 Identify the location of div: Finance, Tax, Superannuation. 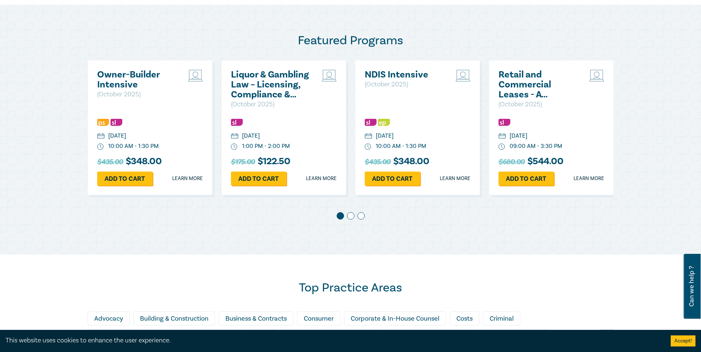
(330, 337).